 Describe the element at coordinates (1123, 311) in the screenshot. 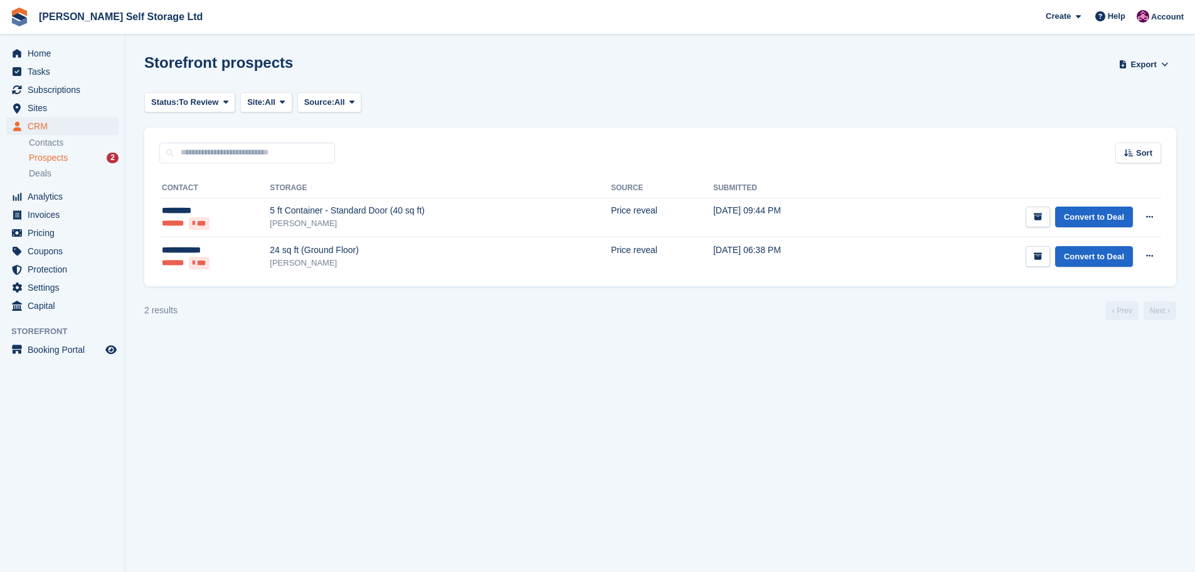

I see `a: Previous` at that location.